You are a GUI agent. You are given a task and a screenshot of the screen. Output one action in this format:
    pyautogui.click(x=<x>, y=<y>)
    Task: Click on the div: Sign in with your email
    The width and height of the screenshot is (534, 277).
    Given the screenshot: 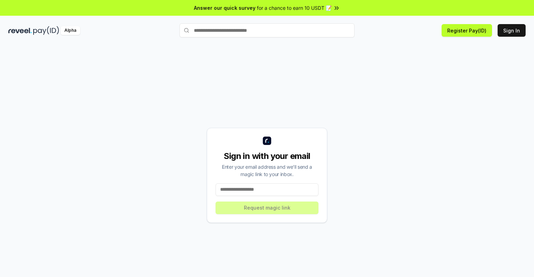 What is the action you would take?
    pyautogui.click(x=267, y=156)
    